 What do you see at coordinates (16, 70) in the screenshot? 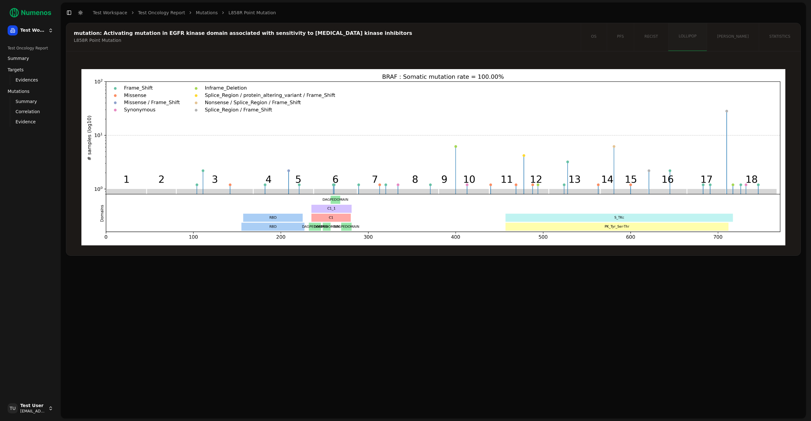
I see `span: Targets` at bounding box center [16, 70].